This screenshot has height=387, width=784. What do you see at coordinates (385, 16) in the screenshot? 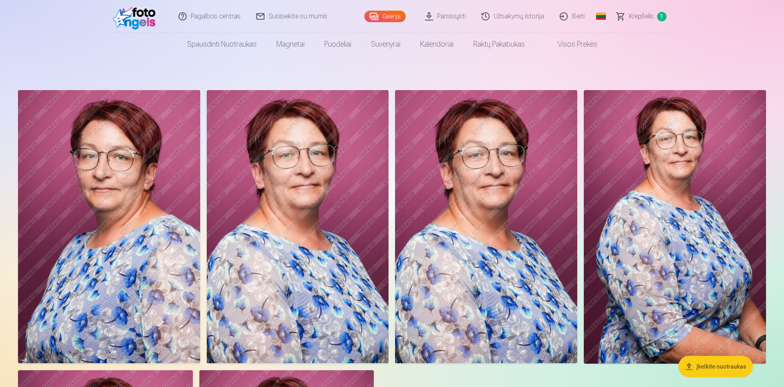
I see `a: Galerija` at bounding box center [385, 16].